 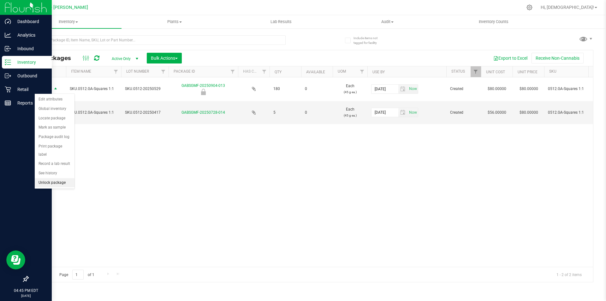 I want to click on input: 1, so click(x=78, y=274).